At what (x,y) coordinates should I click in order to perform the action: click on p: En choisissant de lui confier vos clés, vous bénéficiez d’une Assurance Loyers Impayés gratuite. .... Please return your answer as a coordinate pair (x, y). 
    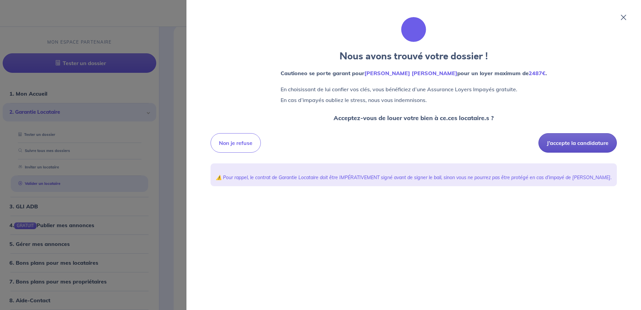
    Looking at the image, I should click on (413, 94).